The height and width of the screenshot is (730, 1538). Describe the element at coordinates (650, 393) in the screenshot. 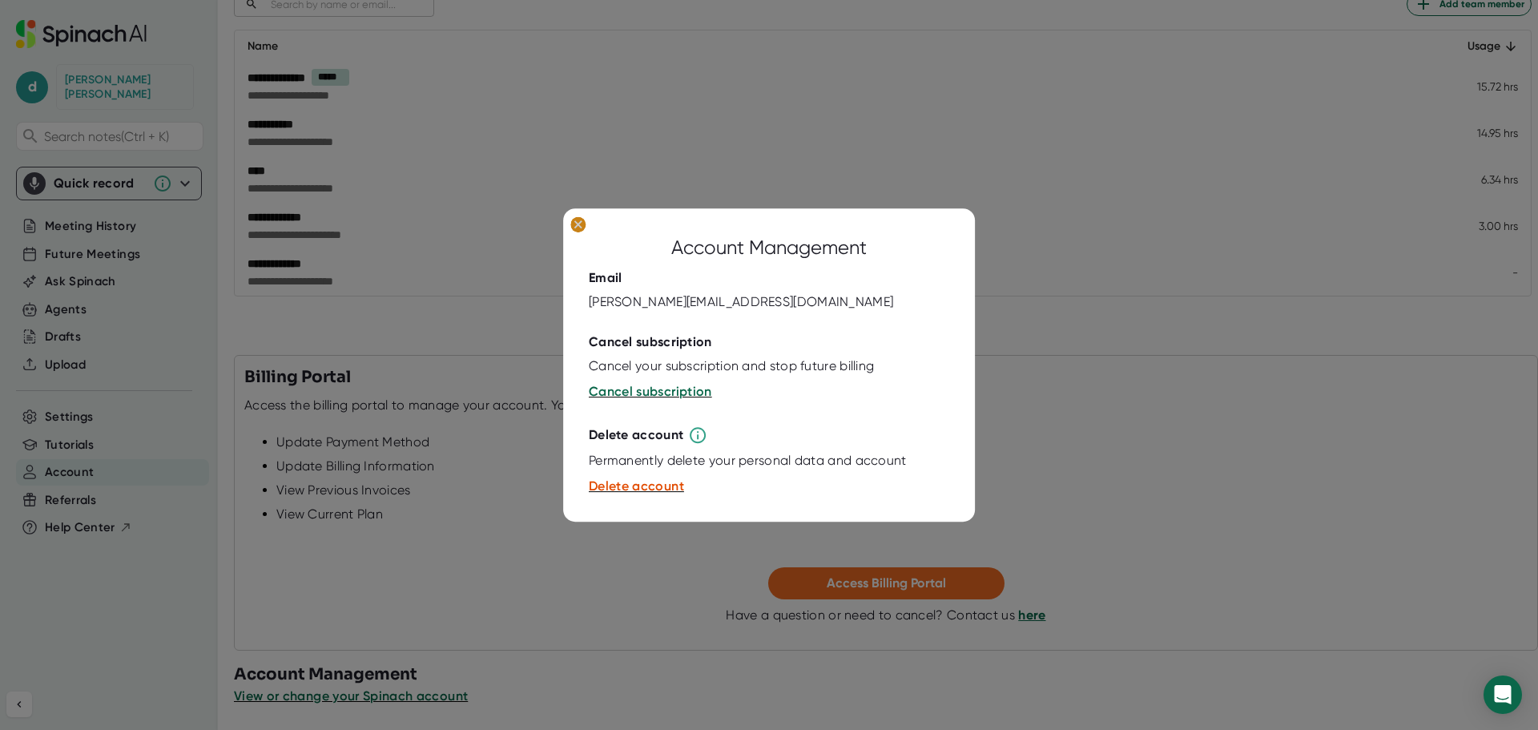

I see `button: Cancel subscription` at that location.